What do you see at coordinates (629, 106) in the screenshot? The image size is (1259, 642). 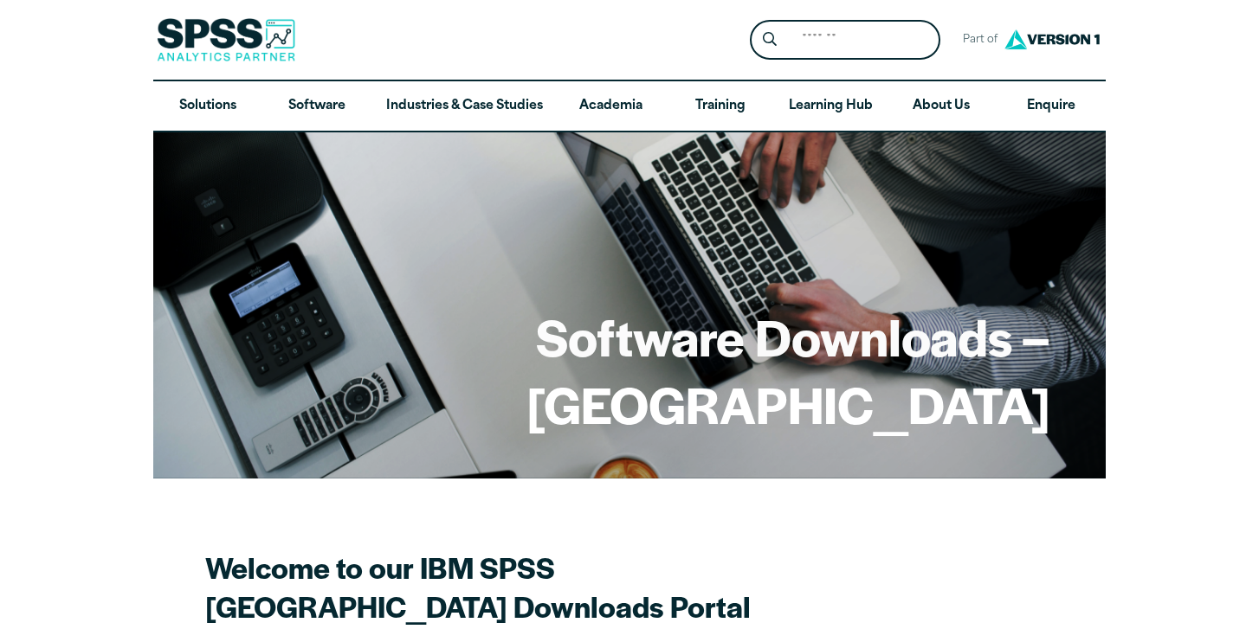 I see `nav: Desktop version of site main menu` at bounding box center [629, 106].